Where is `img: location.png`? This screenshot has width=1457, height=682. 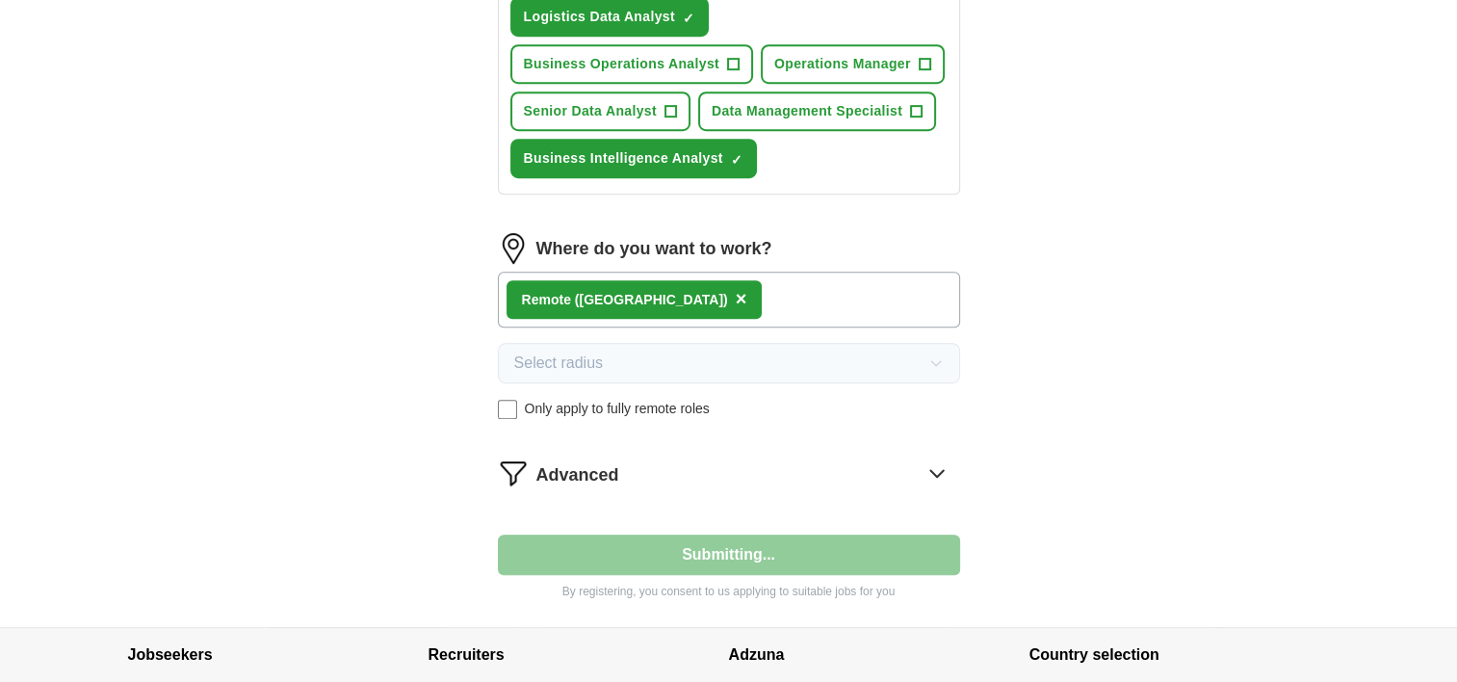 img: location.png is located at coordinates (513, 248).